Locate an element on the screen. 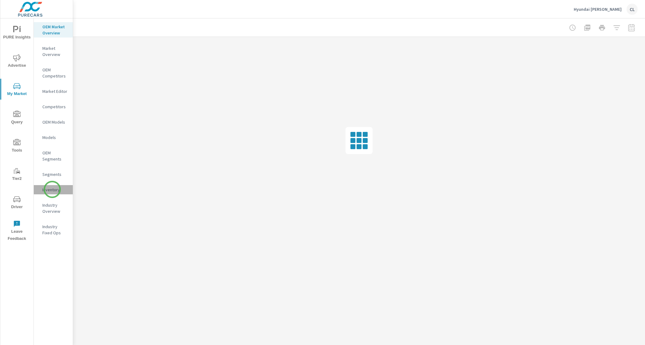 This screenshot has height=345, width=645. div: Industry Overview is located at coordinates (53, 208).